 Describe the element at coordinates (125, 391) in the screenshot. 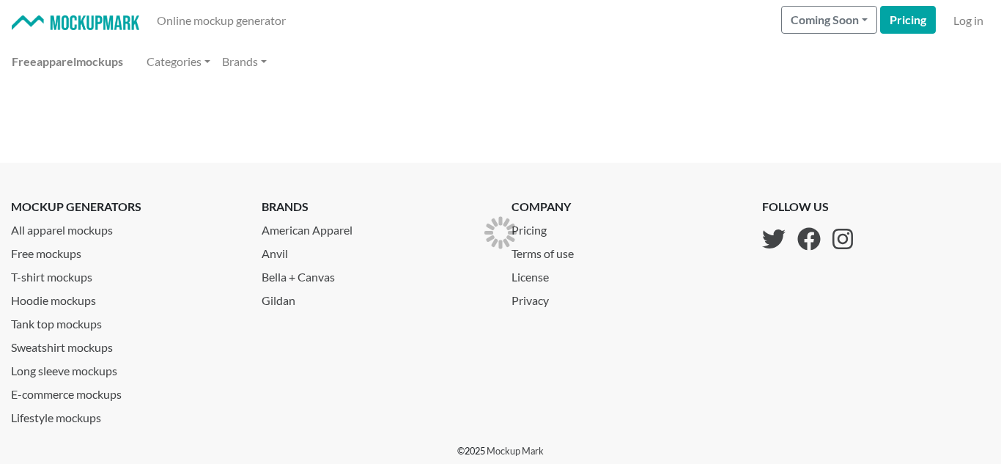

I see `a: E-commerce mockups` at that location.